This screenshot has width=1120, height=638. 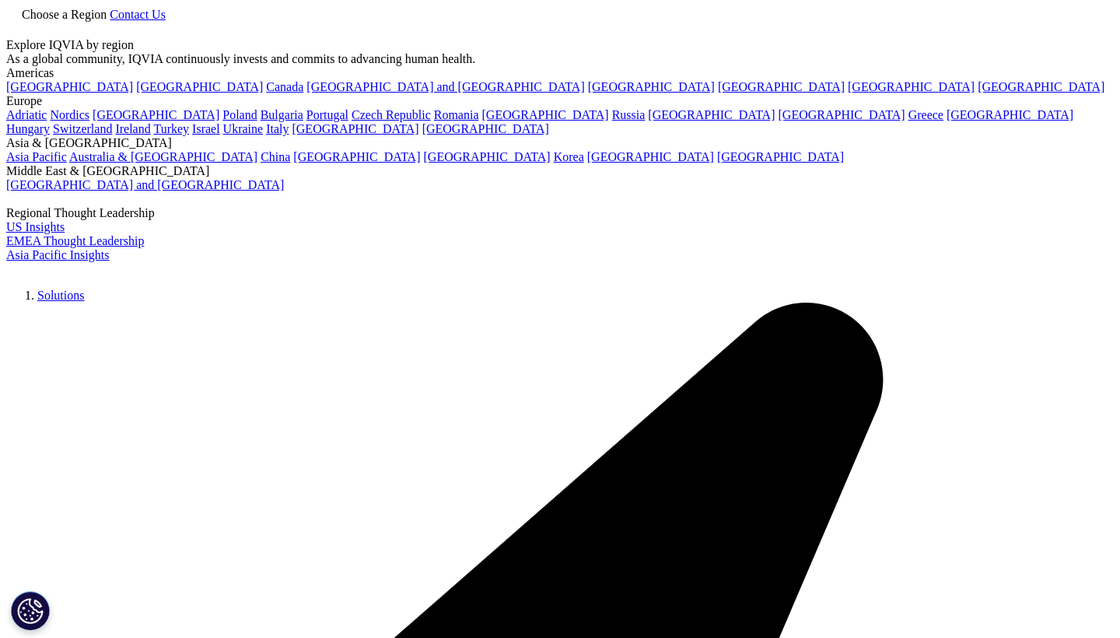 I want to click on span: Contact Us, so click(x=138, y=14).